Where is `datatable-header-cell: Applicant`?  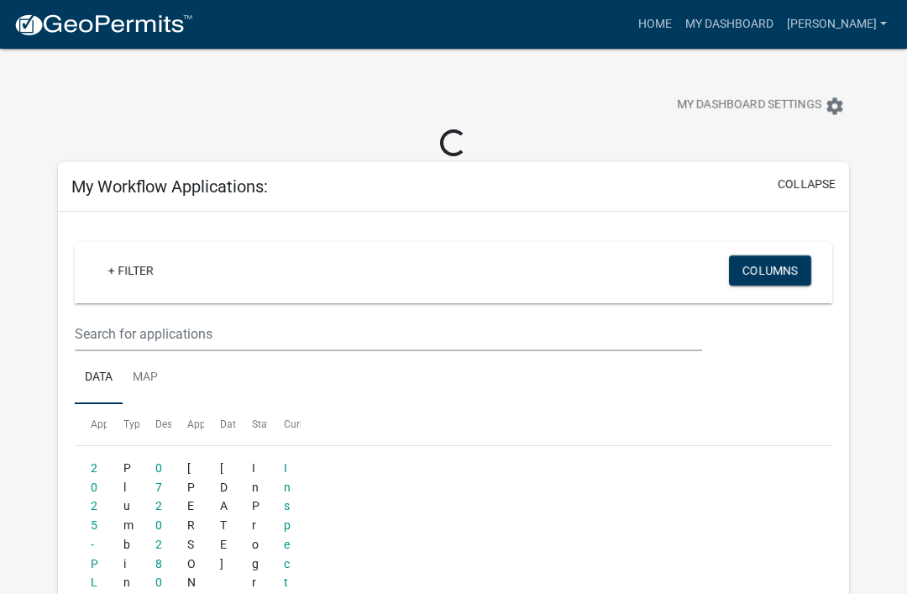 datatable-header-cell: Applicant is located at coordinates (187, 424).